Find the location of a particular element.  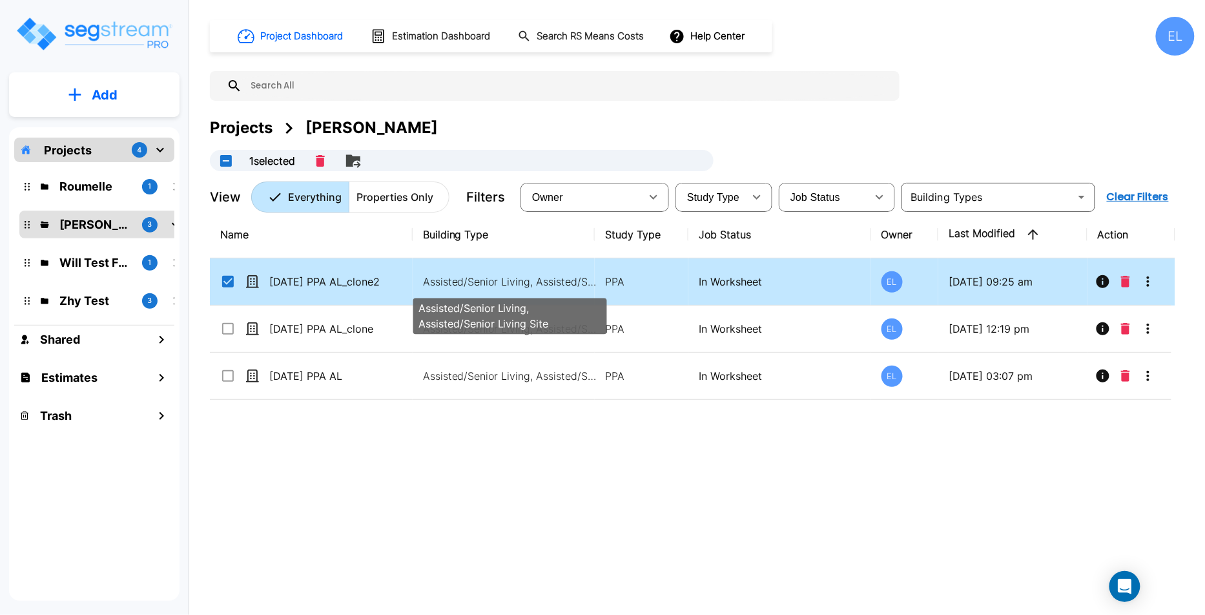

div: Projects is located at coordinates (241, 128).